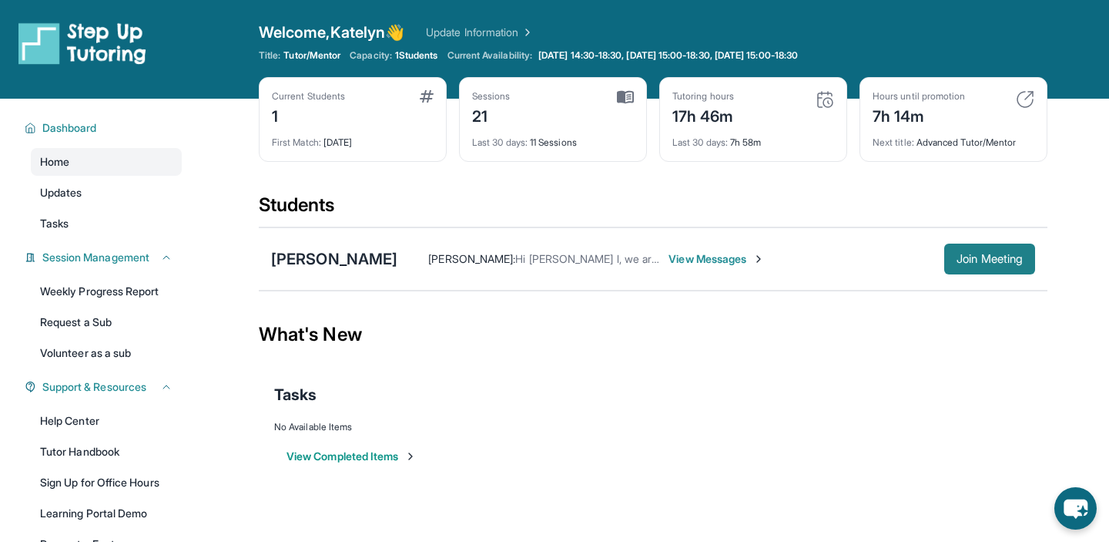 Image resolution: width=1109 pixels, height=542 pixels. Describe the element at coordinates (104, 387) in the screenshot. I see `button: Support & Resources` at that location.